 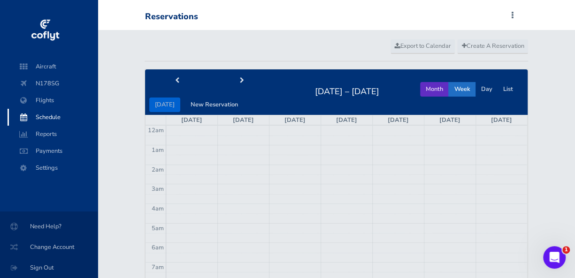 I want to click on span: 3am, so click(x=158, y=189).